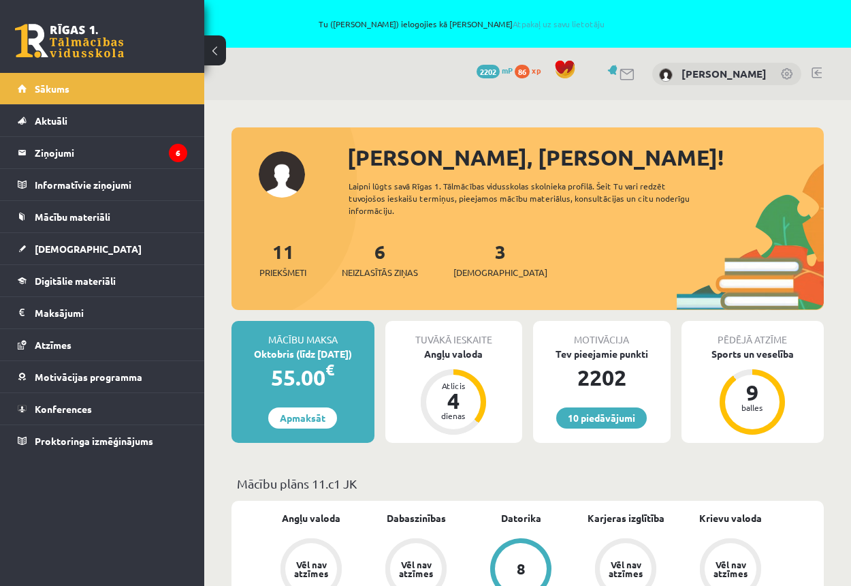  Describe the element at coordinates (454, 354) in the screenshot. I see `div: Angļu valoda` at that location.